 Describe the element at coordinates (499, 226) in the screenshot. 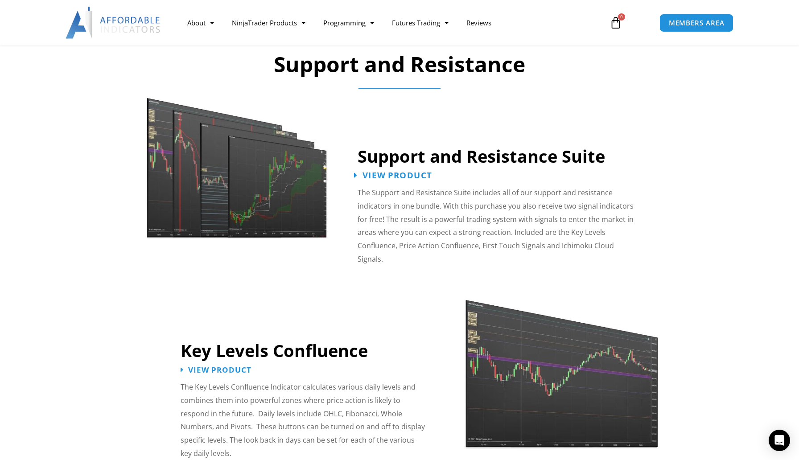

I see `p: The Support and Resistance Suite includes all of our support and resistance indicators in one bun...` at that location.